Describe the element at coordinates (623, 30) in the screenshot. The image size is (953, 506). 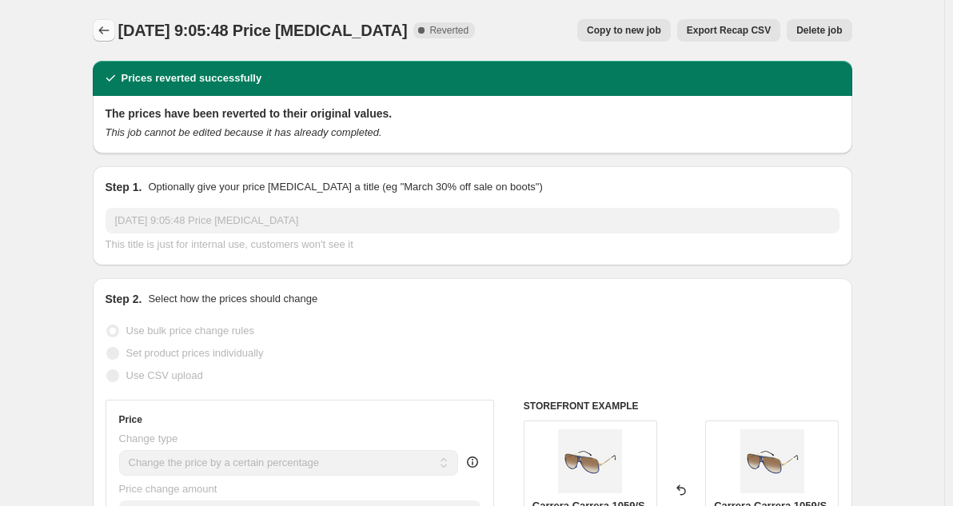
I see `span: Copy to new job` at that location.